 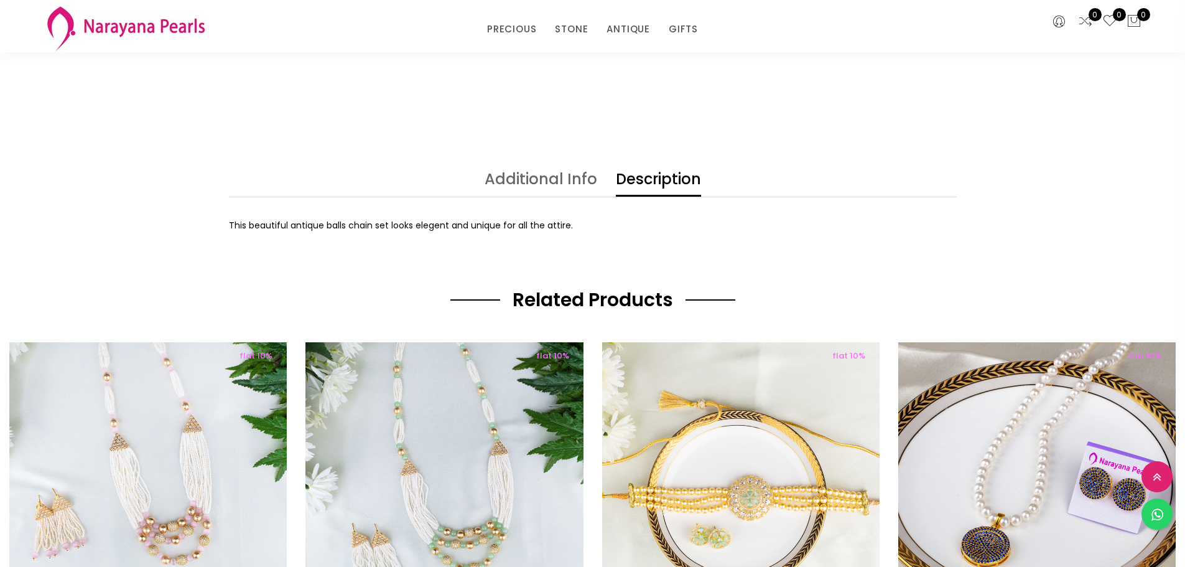 I want to click on div: This beautiful antique balls chain set looks elegent and unique for all the attire., so click(x=593, y=225).